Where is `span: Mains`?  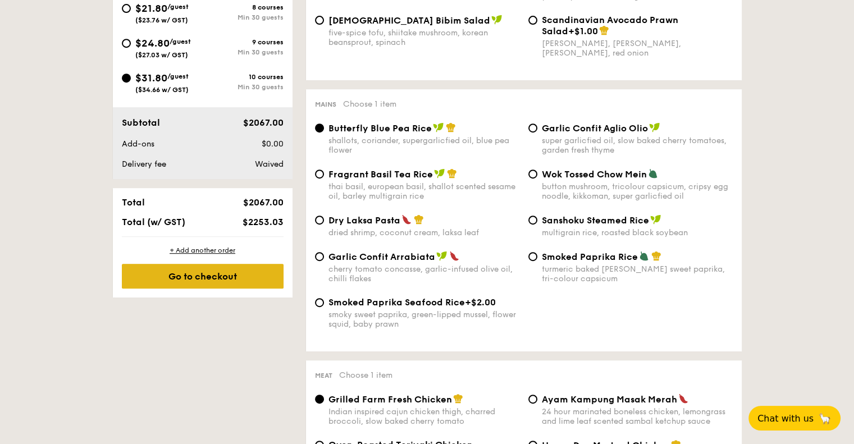
span: Mains is located at coordinates (326, 104).